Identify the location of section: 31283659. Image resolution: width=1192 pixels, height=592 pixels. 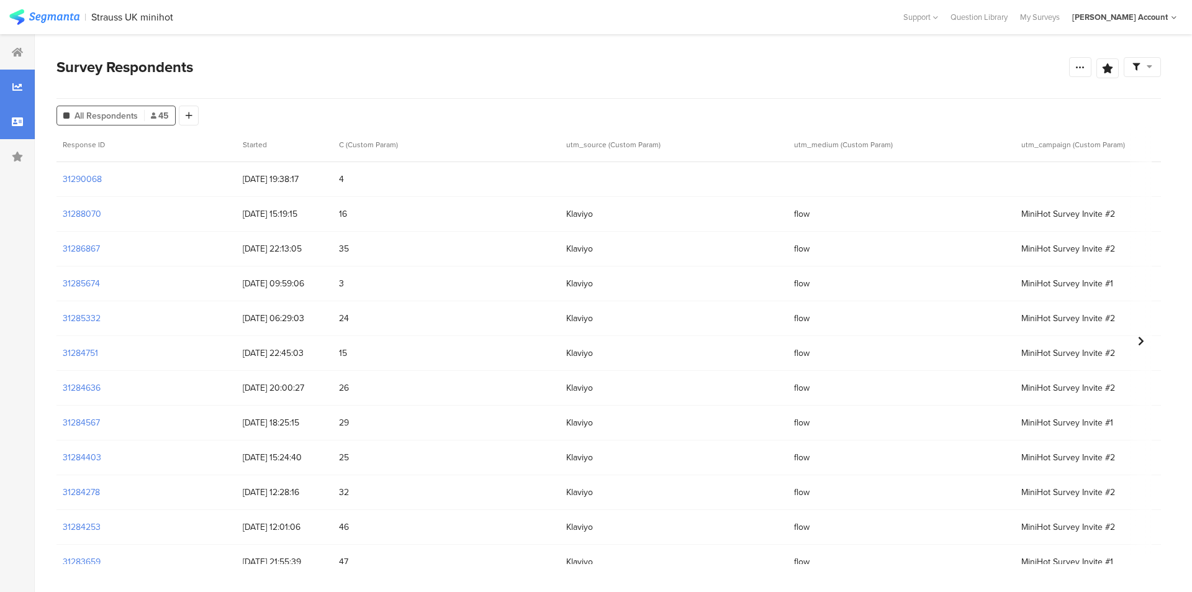
(81, 561).